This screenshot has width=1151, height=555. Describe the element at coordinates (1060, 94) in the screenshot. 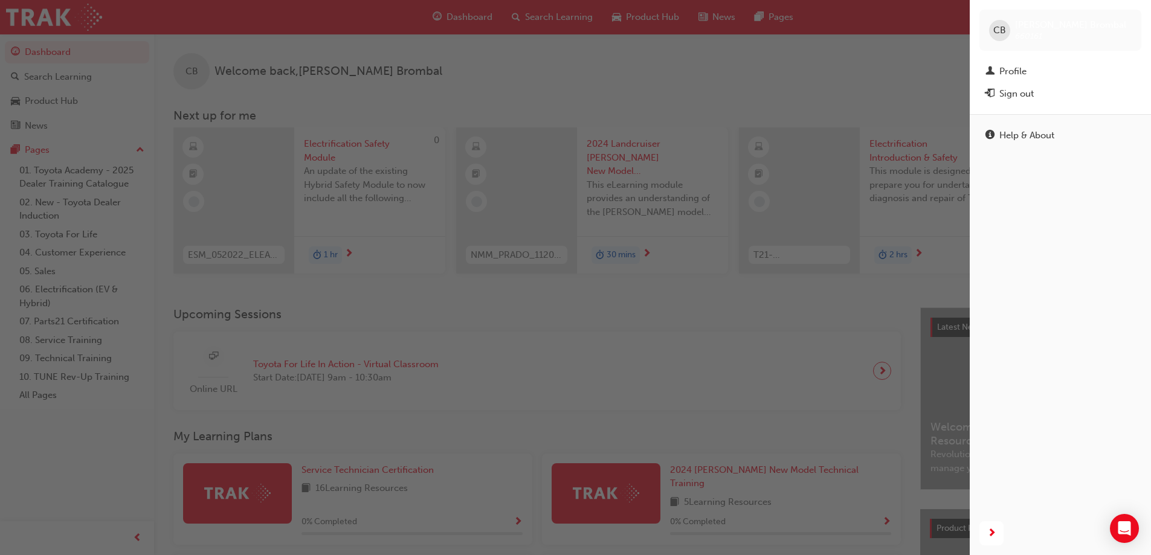

I see `button: Sign out` at that location.